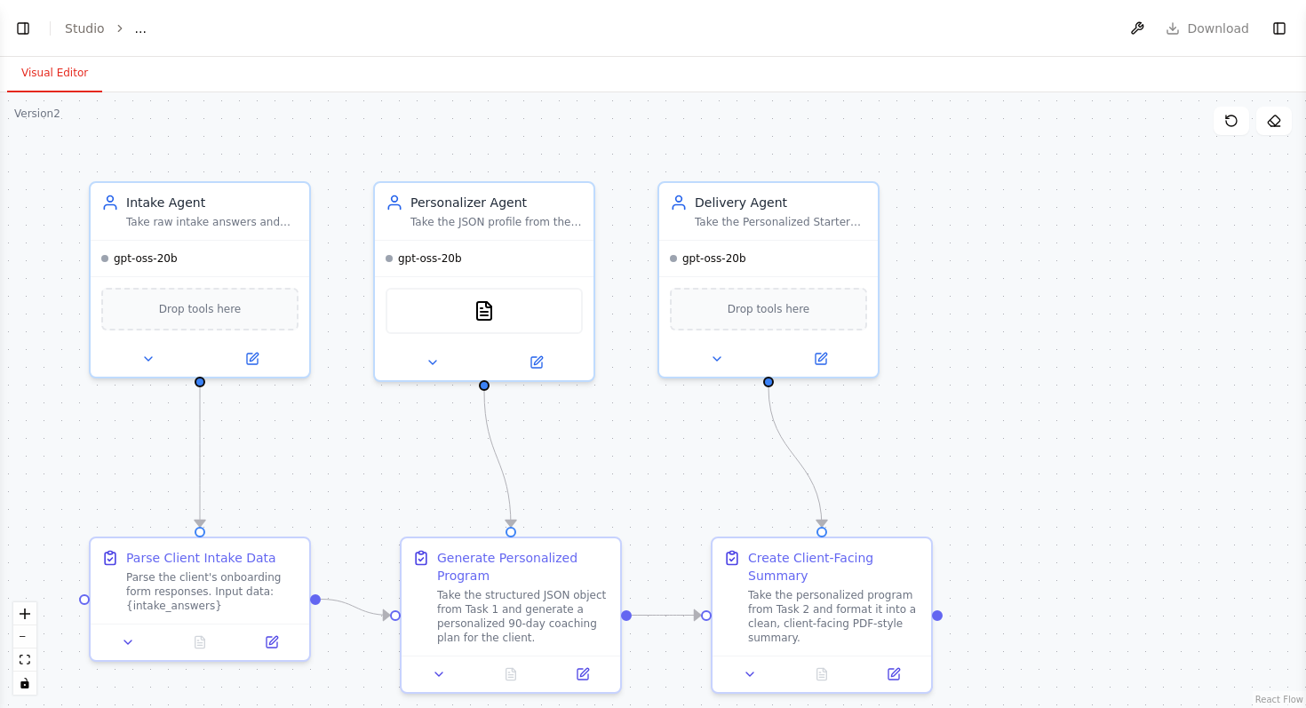 The width and height of the screenshot is (1306, 708). I want to click on div: Parse Client Intake Data, so click(201, 558).